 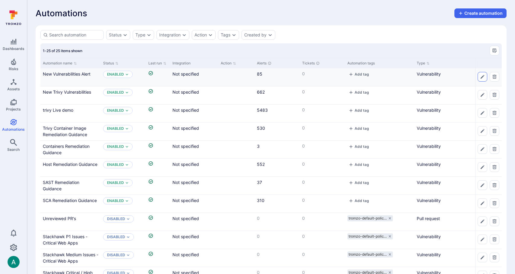 I want to click on div: Cell for Action, so click(x=236, y=222).